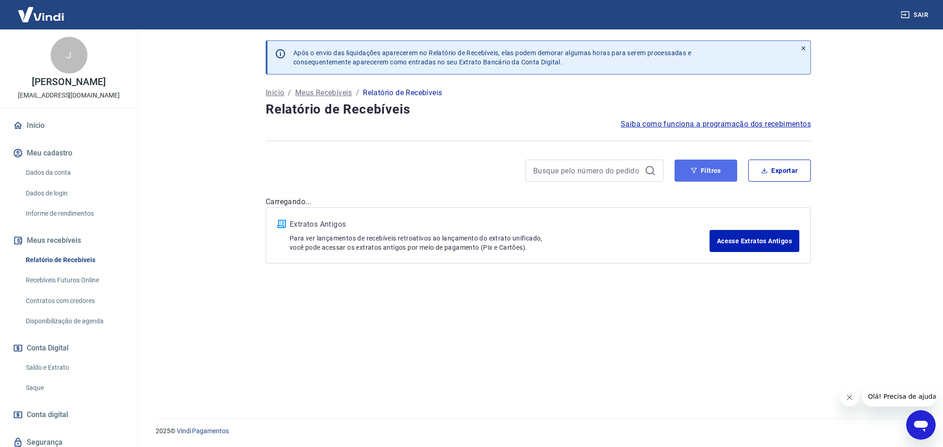  What do you see at coordinates (74, 260) in the screenshot?
I see `a: Relatório de Recebíveis` at bounding box center [74, 260].